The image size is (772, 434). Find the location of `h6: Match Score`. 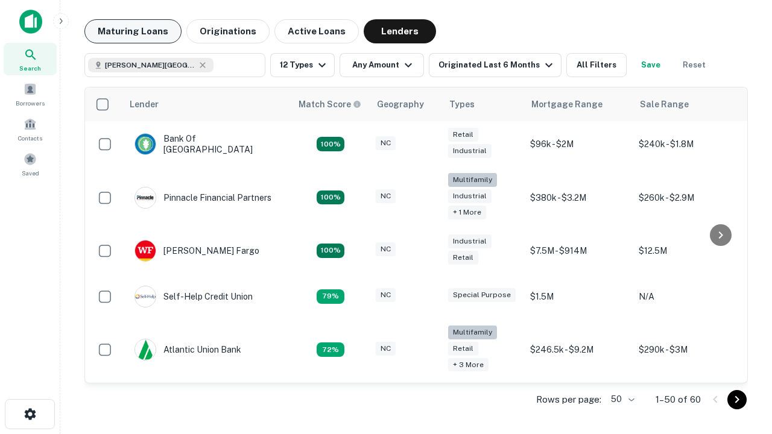

h6: Match Score is located at coordinates (329, 104).